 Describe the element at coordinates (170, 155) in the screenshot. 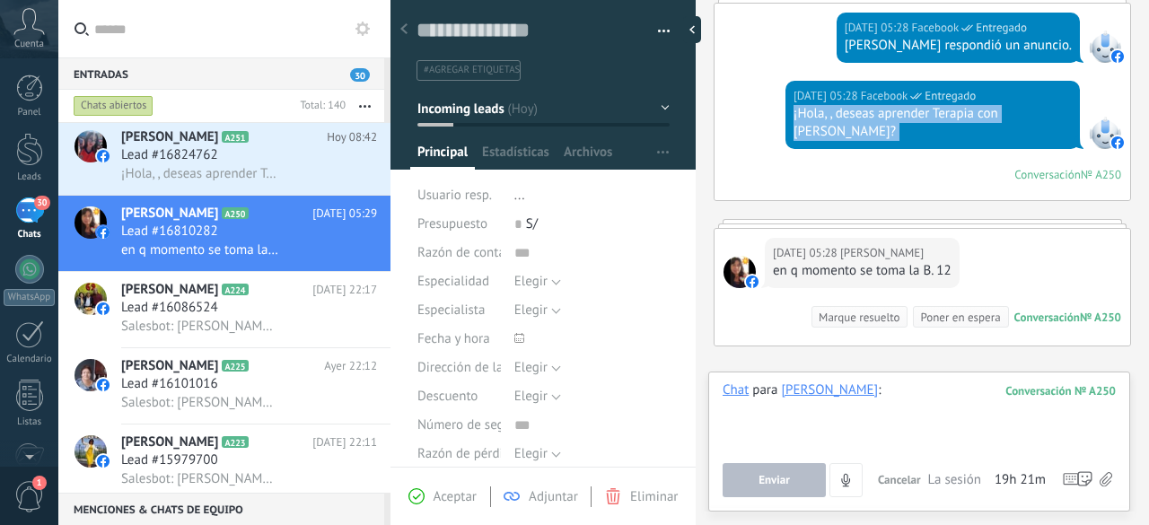

I see `span: Lead #16824762` at that location.